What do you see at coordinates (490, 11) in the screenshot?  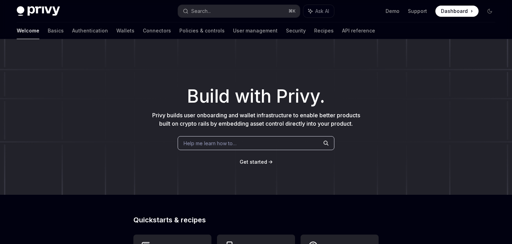 I see `button: Toggle dark mode` at bounding box center [490, 11].